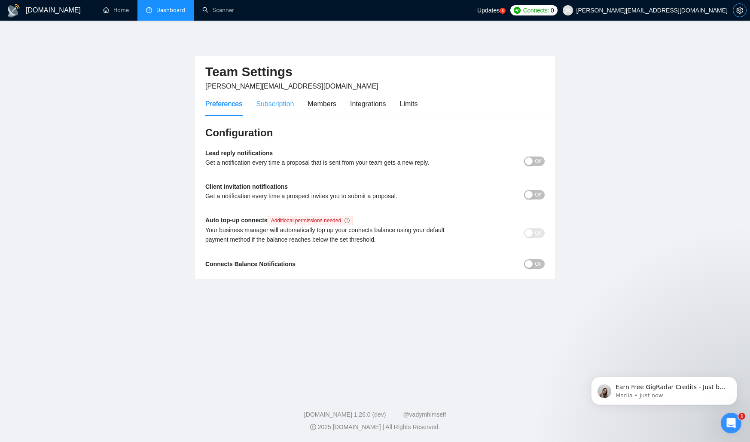 The height and width of the screenshot is (442, 750). I want to click on b: Connects Balance Notifications, so click(250, 264).